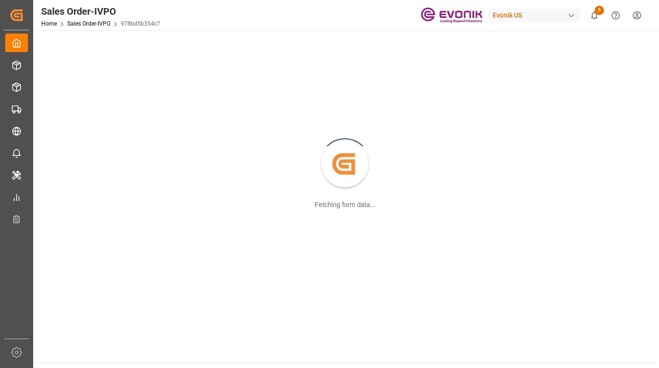 The width and height of the screenshot is (659, 368). Describe the element at coordinates (345, 205) in the screenshot. I see `div: Fetching form data...` at that location.